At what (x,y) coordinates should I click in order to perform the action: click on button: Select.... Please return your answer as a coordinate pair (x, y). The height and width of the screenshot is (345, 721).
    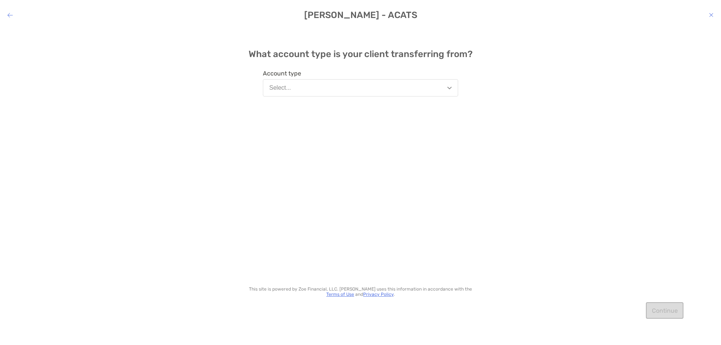
    Looking at the image, I should click on (361, 88).